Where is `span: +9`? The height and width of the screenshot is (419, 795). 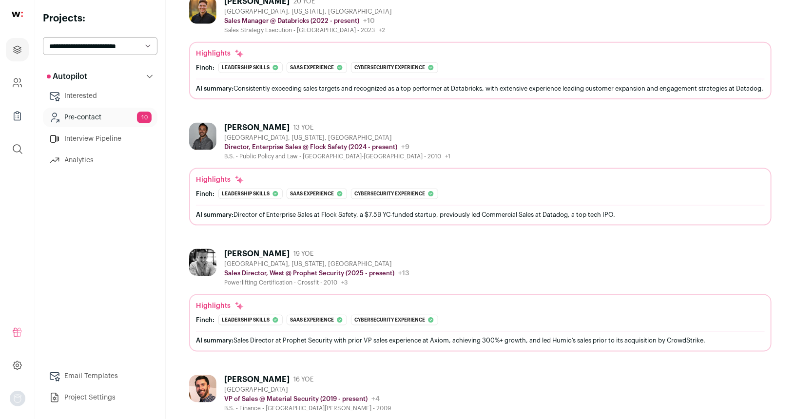
span: +9 is located at coordinates (405, 147).